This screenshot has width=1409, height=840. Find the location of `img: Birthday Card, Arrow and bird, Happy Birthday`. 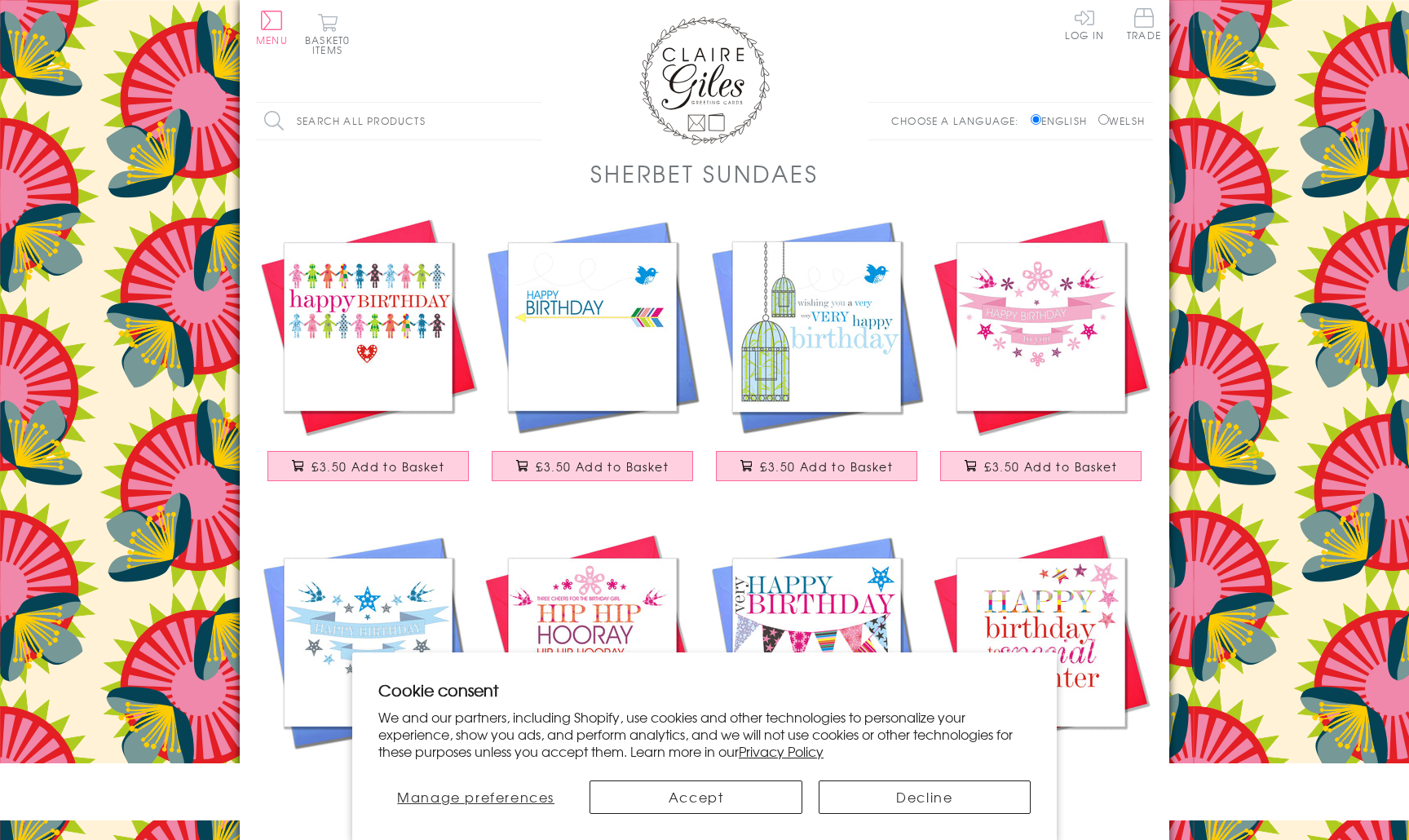

img: Birthday Card, Arrow and bird, Happy Birthday is located at coordinates (592, 326).